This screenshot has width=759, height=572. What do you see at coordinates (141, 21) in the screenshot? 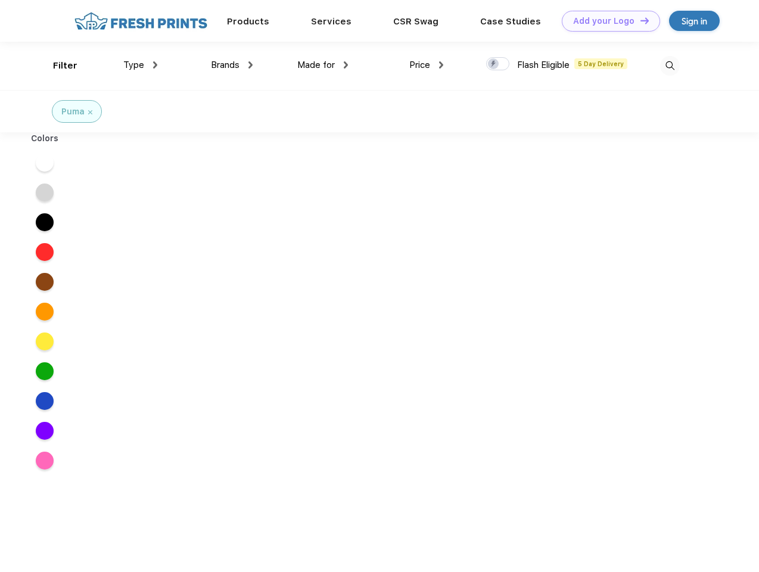
I see `img: fo%20logo%202.webp` at bounding box center [141, 21].